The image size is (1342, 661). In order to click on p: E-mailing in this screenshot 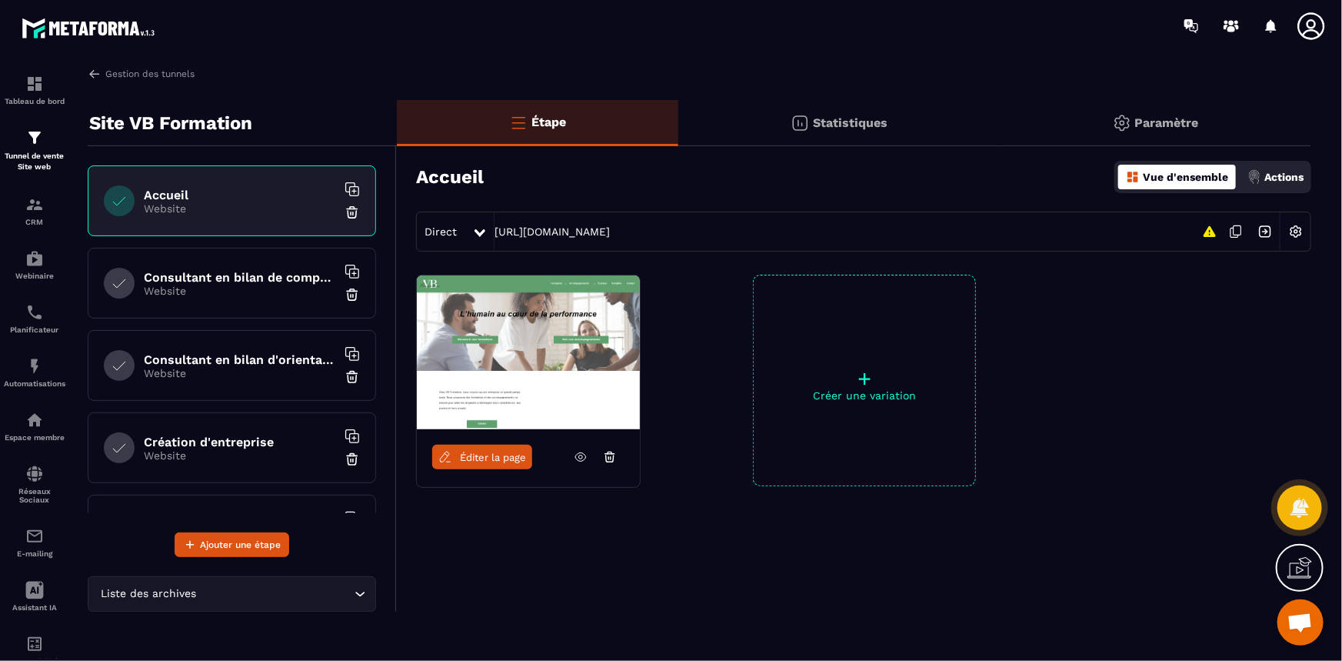, I will do `click(35, 553)`.